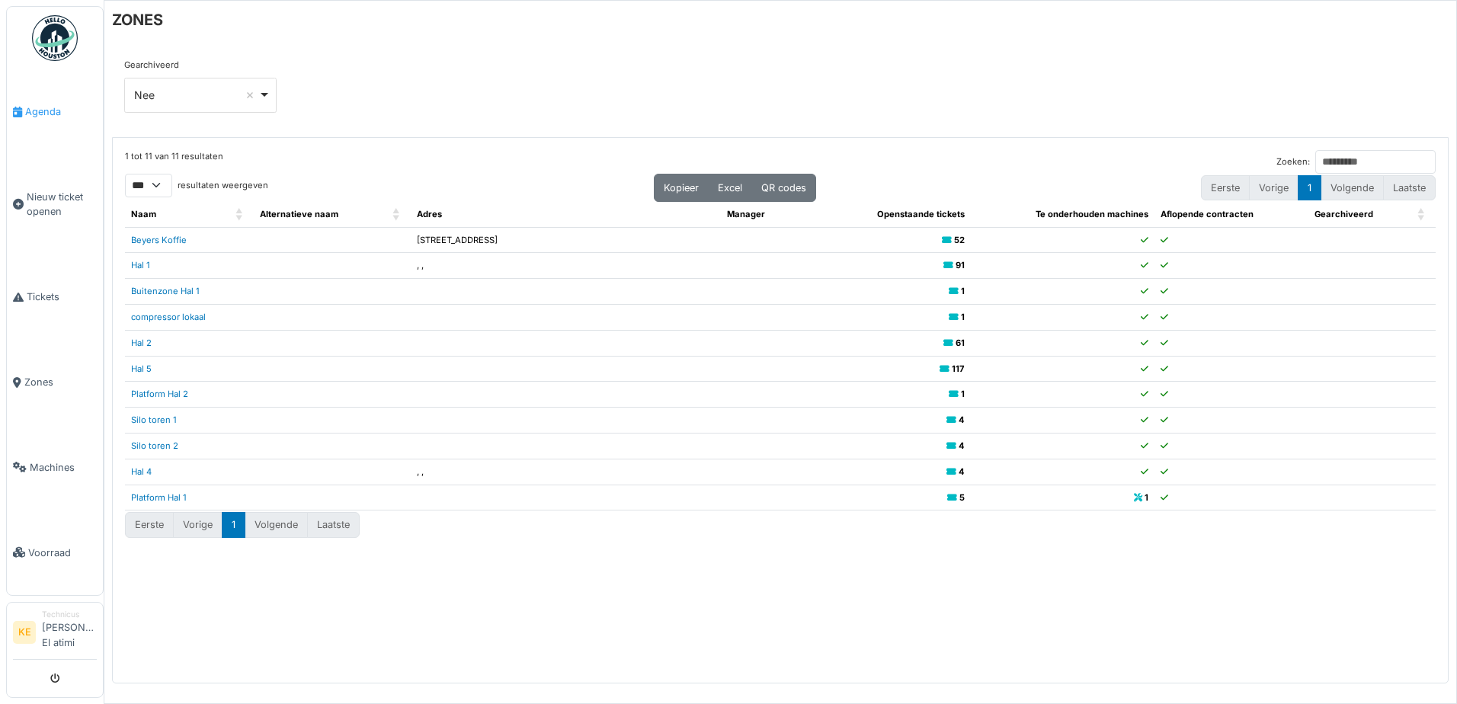  I want to click on a: Hal 4, so click(141, 472).